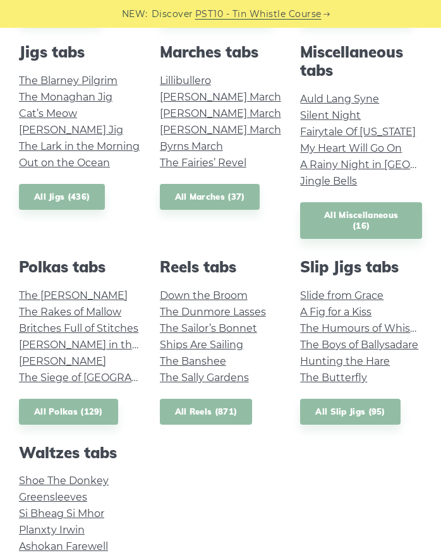 The height and width of the screenshot is (553, 441). What do you see at coordinates (213, 312) in the screenshot?
I see `a: The Dunmore Lasses` at bounding box center [213, 312].